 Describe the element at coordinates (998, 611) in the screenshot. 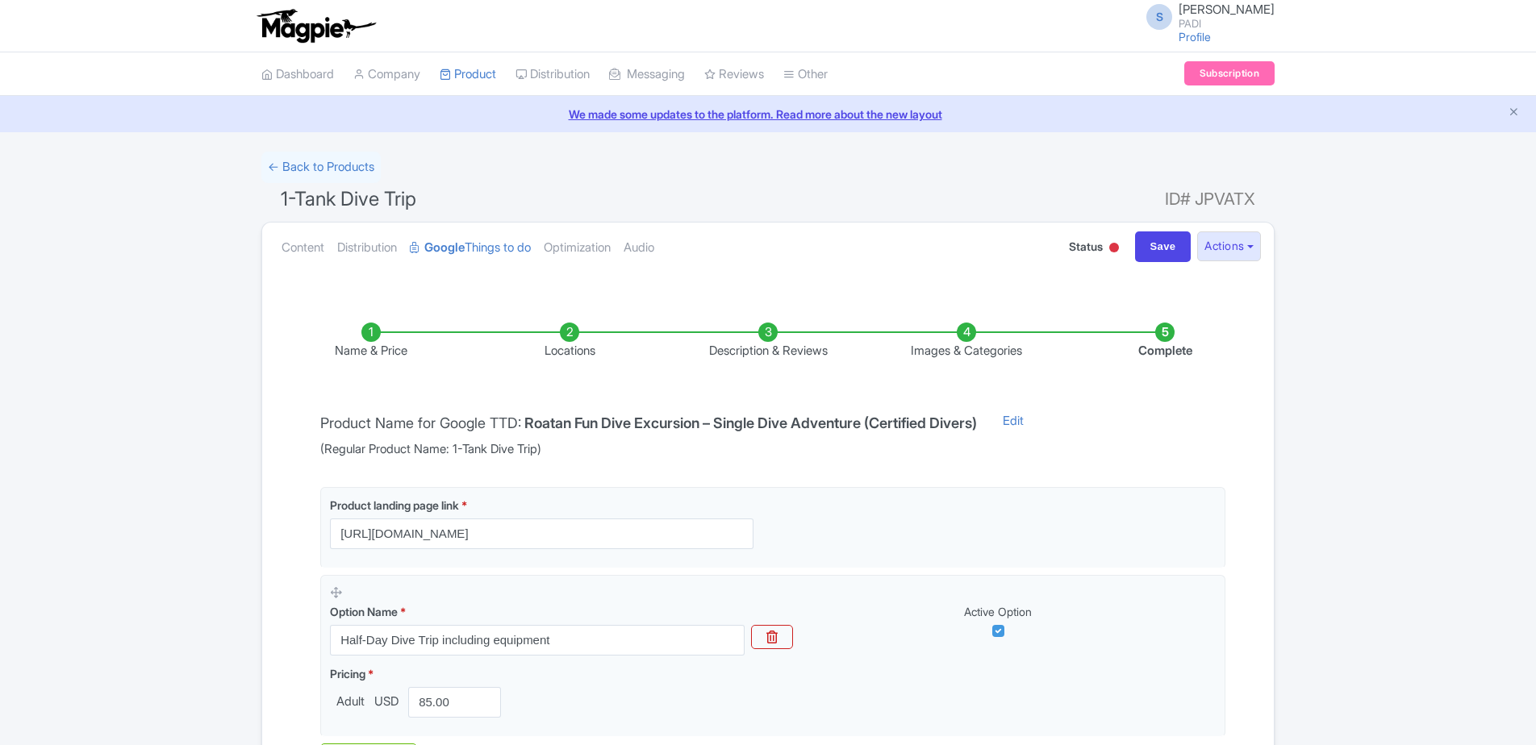

I see `span: Active Option` at that location.